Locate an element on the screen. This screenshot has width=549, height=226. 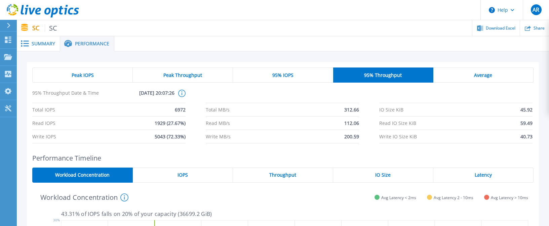
span: Avg Latency 2 - 10ms is located at coordinates (453, 198).